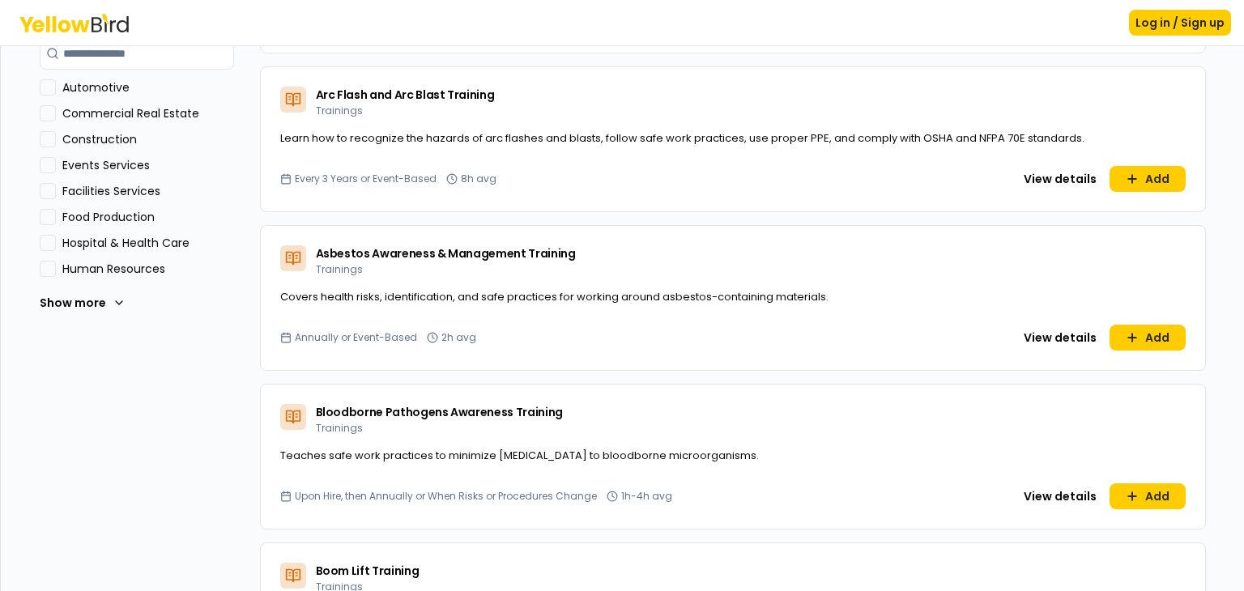 Image resolution: width=1244 pixels, height=591 pixels. What do you see at coordinates (148, 243) in the screenshot?
I see `label: Hospital & Health Care` at bounding box center [148, 243].